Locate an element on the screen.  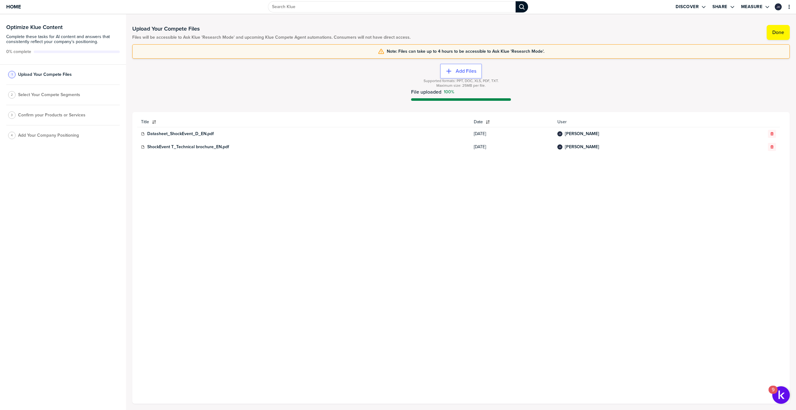
span: Complete these tasks for AI content and answers that consistently reflect your company’s position... is located at coordinates (63, 39).